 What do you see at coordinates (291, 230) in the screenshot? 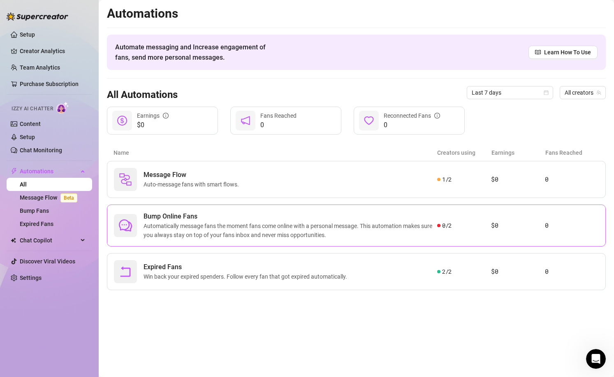
I see `span: Automatically message fans the moment fans come online with a personal message. This automation m...` at bounding box center [291, 230].